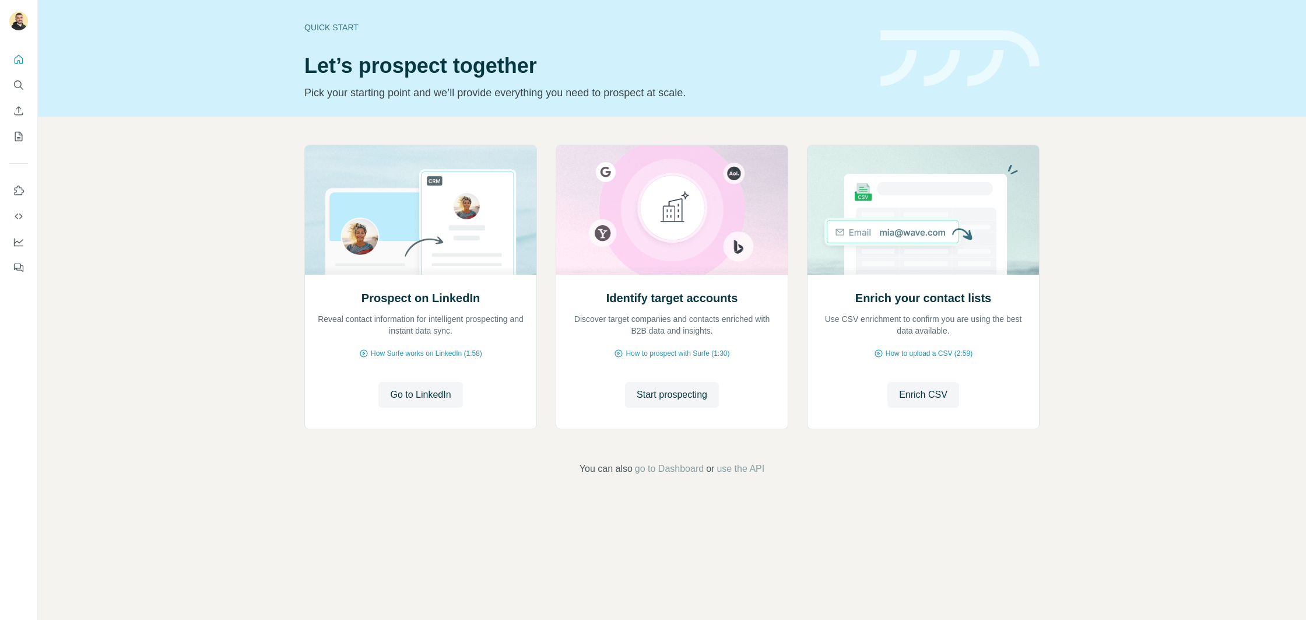 This screenshot has width=1306, height=620. What do you see at coordinates (740, 469) in the screenshot?
I see `button: use the API` at bounding box center [740, 469].